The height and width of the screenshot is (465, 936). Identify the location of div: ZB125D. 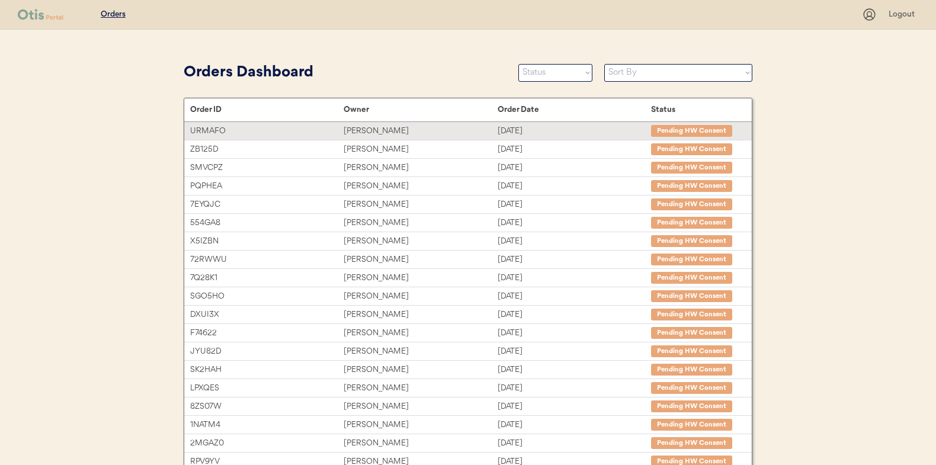
(266, 149).